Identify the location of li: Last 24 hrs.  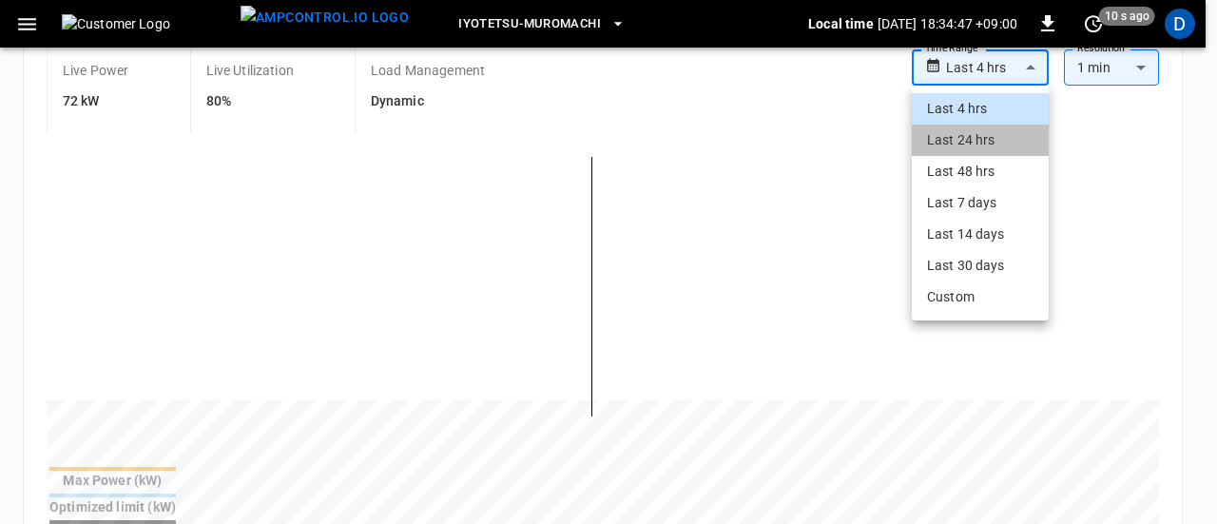
(980, 140).